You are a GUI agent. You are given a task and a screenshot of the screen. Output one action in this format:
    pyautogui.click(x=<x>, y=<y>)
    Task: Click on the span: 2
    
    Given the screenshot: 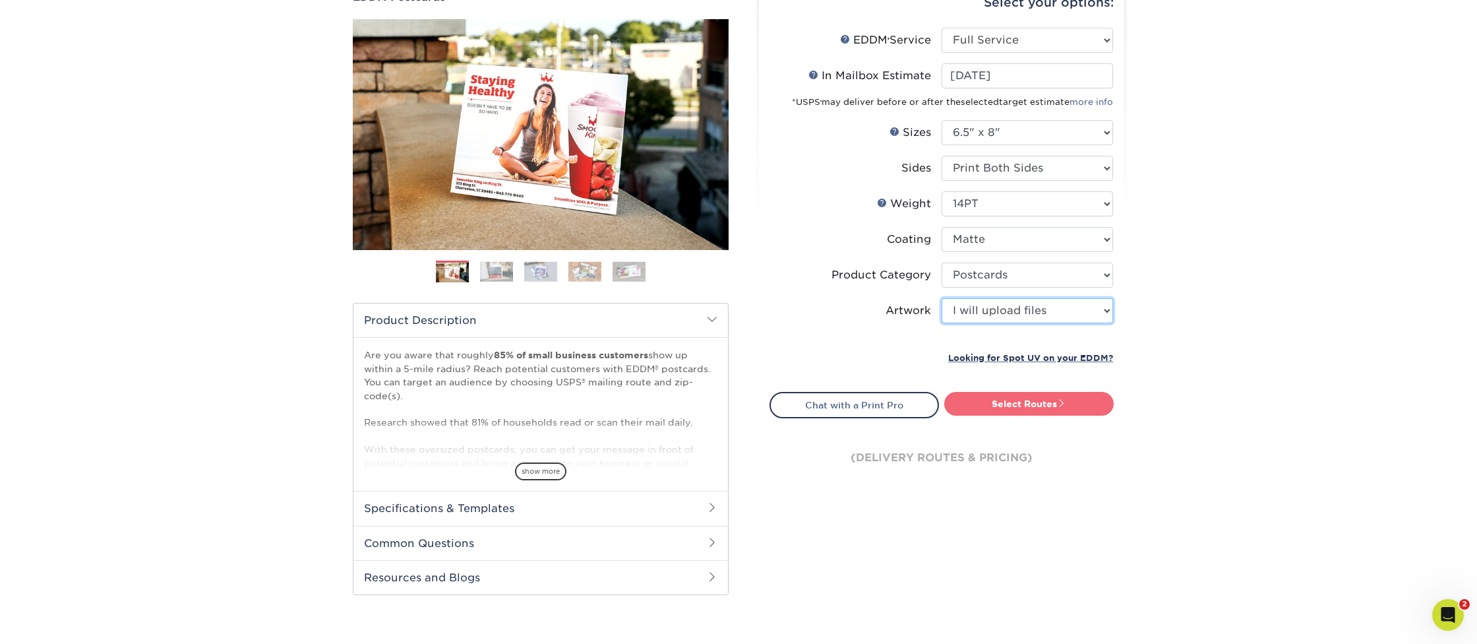 What is the action you would take?
    pyautogui.click(x=1464, y=604)
    